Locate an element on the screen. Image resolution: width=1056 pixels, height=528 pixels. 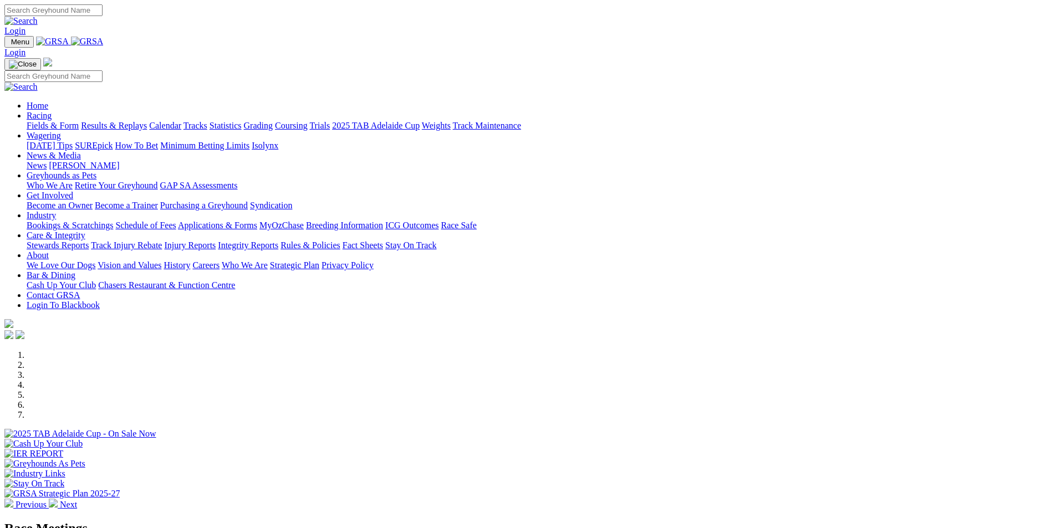
a: Next is located at coordinates (63, 504).